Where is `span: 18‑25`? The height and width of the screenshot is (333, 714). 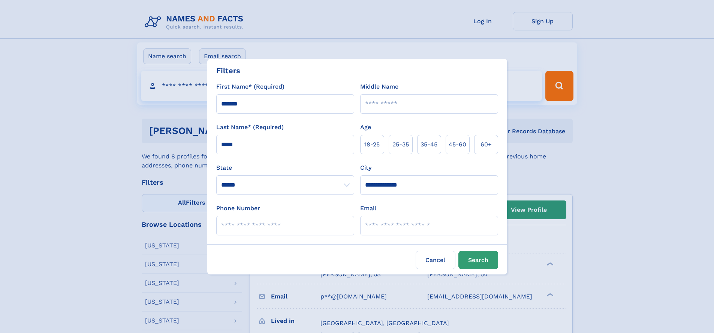
span: 18‑25 is located at coordinates (372, 144).